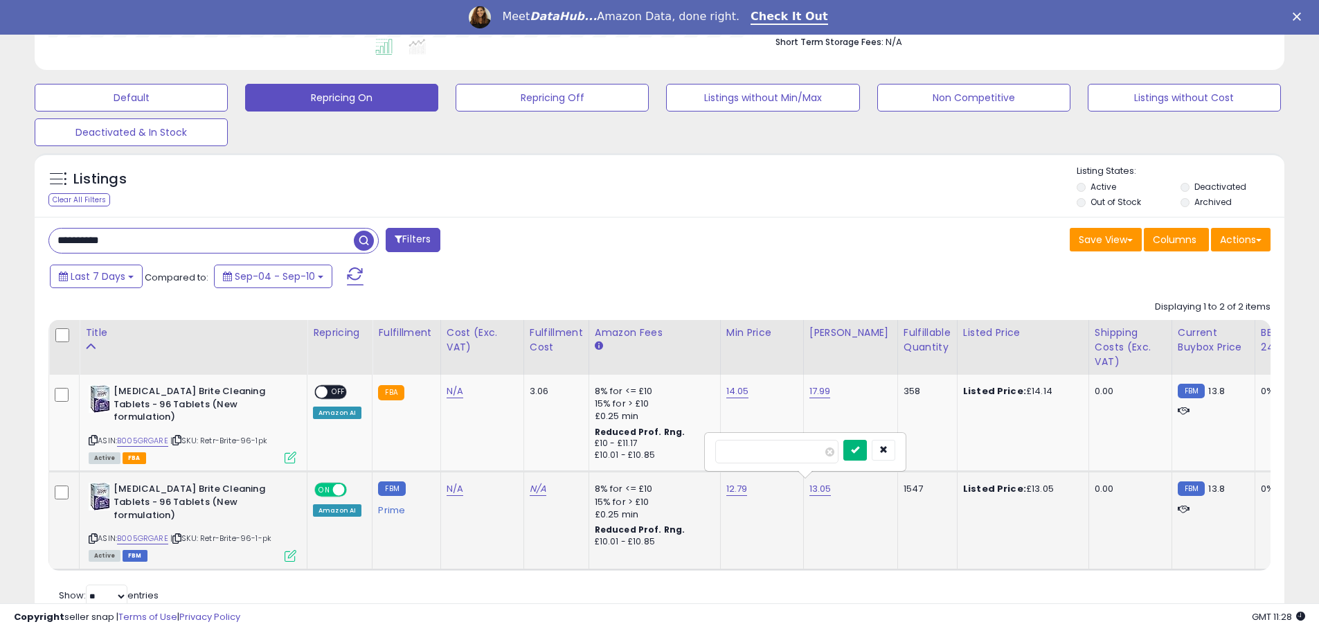 This screenshot has width=1319, height=631. Describe the element at coordinates (1240, 240) in the screenshot. I see `button: Actions` at that location.